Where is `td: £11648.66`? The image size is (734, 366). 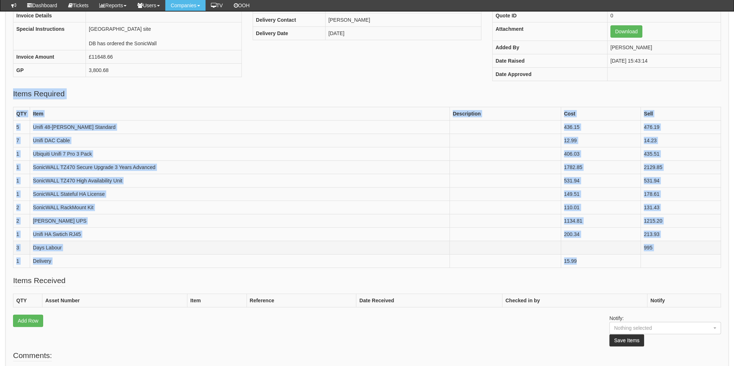 td: £11648.66 is located at coordinates (164, 57).